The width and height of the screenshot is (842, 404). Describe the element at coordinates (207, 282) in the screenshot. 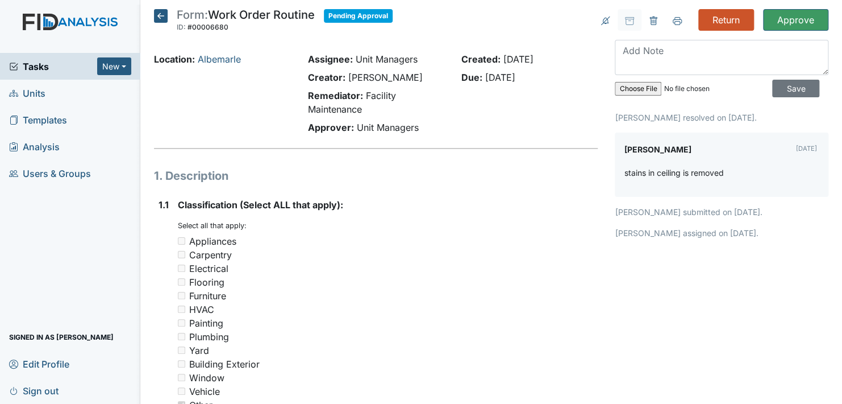

I see `div: Flooring` at that location.